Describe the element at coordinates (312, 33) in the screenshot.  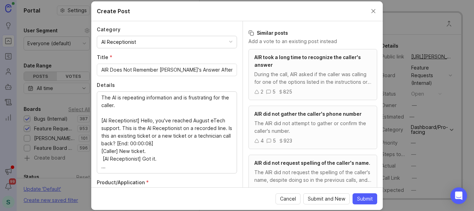
I see `h3: Similar posts` at that location.